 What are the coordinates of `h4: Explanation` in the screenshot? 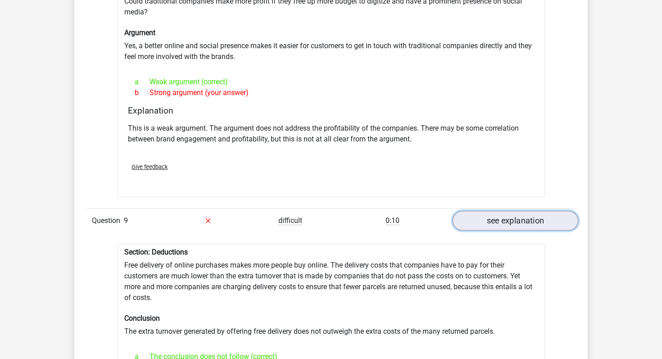 It's located at (331, 110).